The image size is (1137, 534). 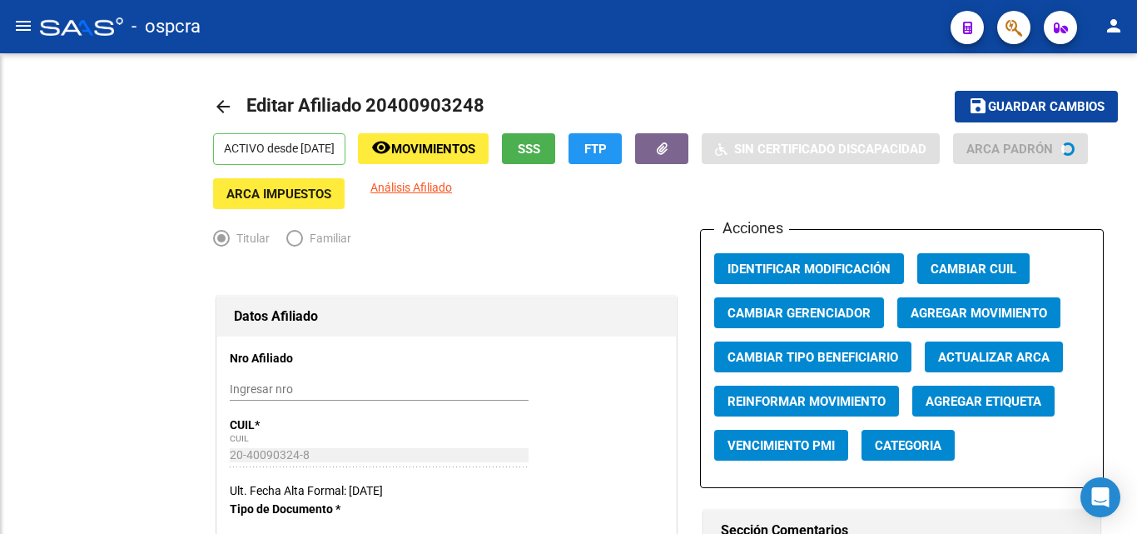 What do you see at coordinates (908, 445) in the screenshot?
I see `button: Categoria` at bounding box center [908, 445].